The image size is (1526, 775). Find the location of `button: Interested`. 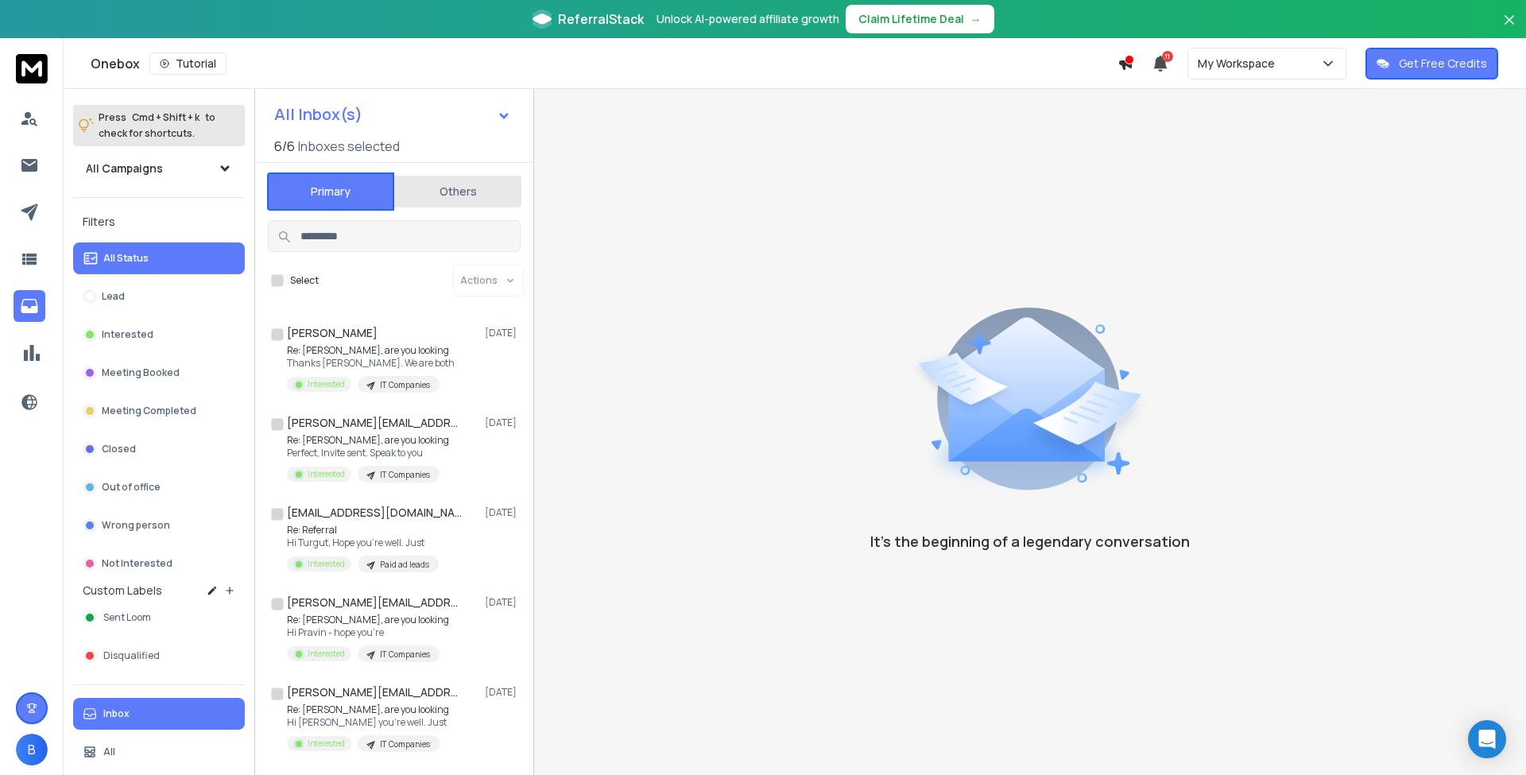

button: Interested is located at coordinates (159, 335).